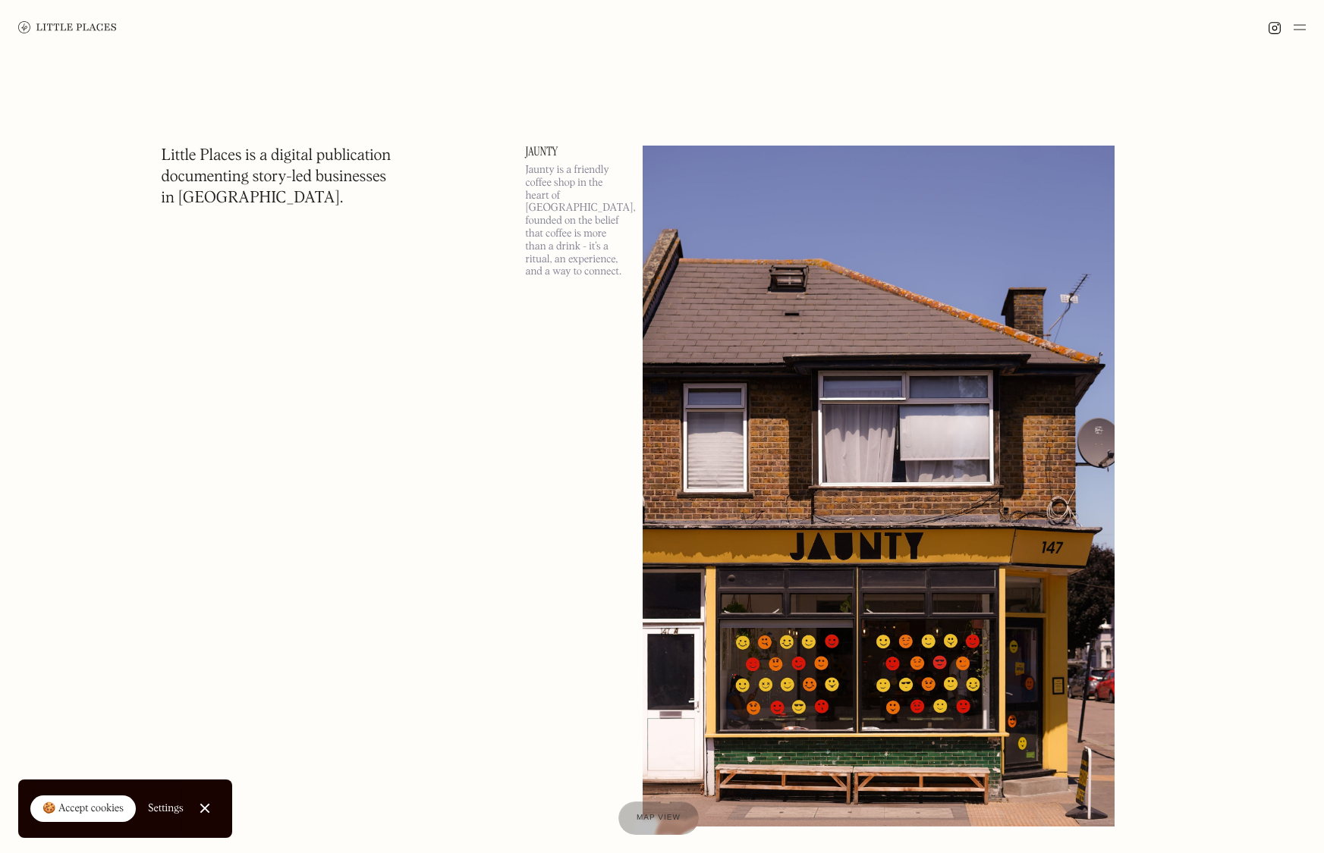 The width and height of the screenshot is (1324, 853). What do you see at coordinates (165, 809) in the screenshot?
I see `a: Settings` at bounding box center [165, 809].